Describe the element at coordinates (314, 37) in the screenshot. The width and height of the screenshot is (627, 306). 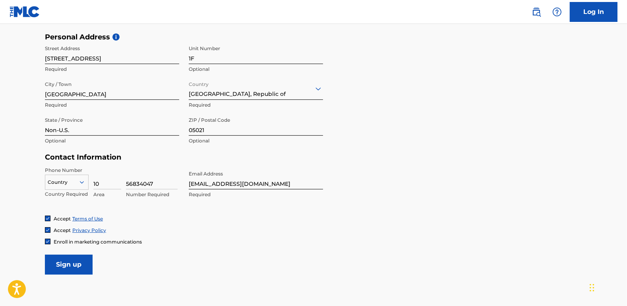
I see `h5: Personal Address` at that location.